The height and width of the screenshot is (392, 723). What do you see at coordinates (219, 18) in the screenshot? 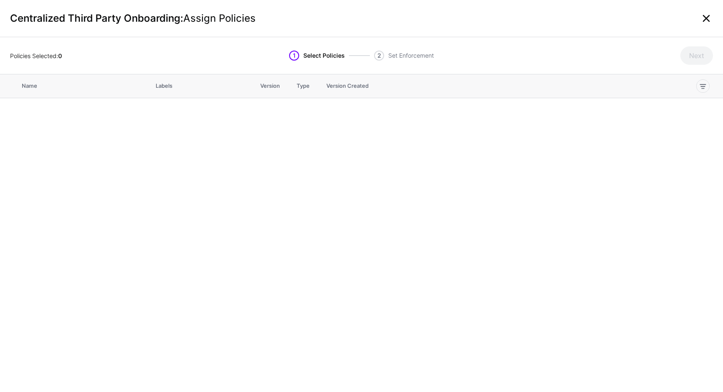
I see `span: Assign Policies` at bounding box center [219, 18].